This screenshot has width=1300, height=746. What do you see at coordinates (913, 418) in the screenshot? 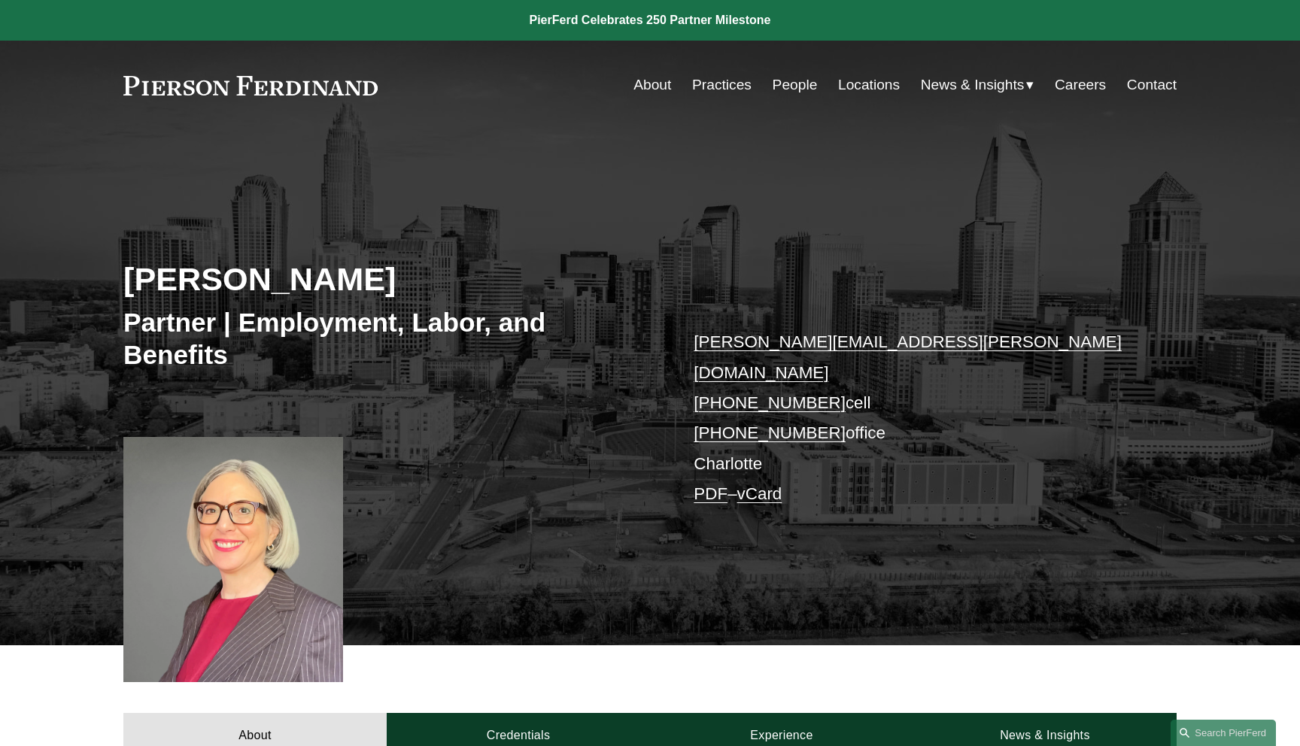
I see `p: cell office Charlotte –` at bounding box center [913, 418].